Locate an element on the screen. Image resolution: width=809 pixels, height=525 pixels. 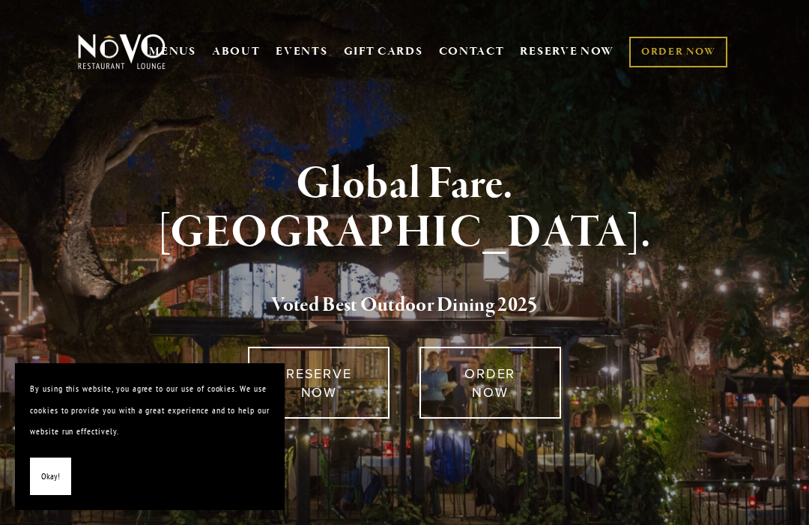
img: Novo Restaurant &amp; Lounge is located at coordinates (121, 52).